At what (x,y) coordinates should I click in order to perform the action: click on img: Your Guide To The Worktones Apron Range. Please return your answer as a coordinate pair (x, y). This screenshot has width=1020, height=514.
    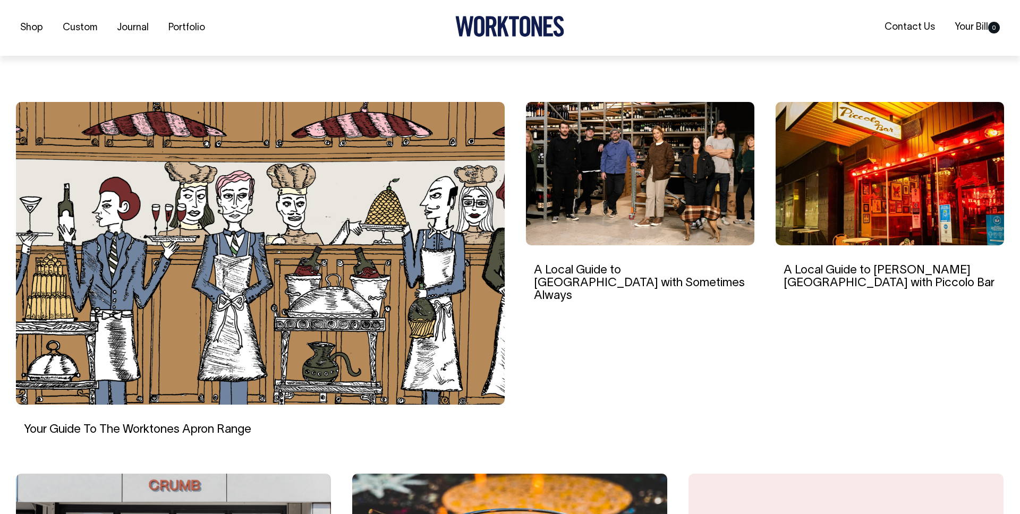
    Looking at the image, I should click on (260, 253).